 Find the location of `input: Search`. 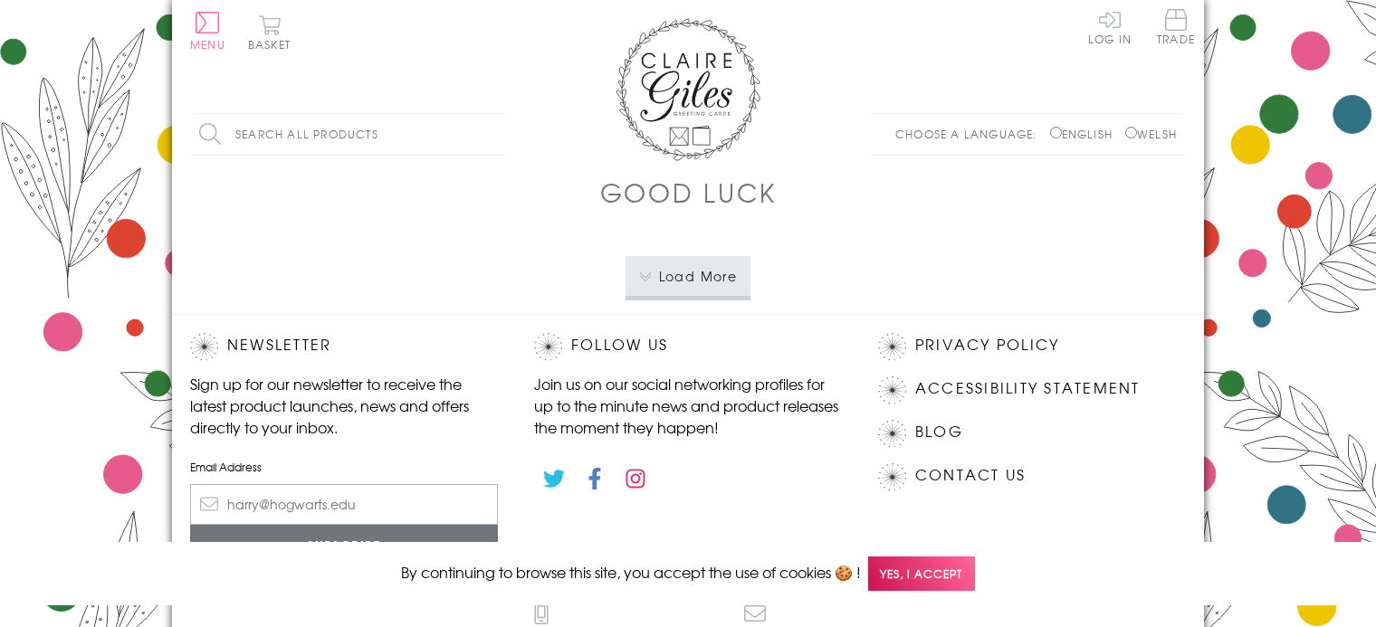

input: Search is located at coordinates (498, 134).